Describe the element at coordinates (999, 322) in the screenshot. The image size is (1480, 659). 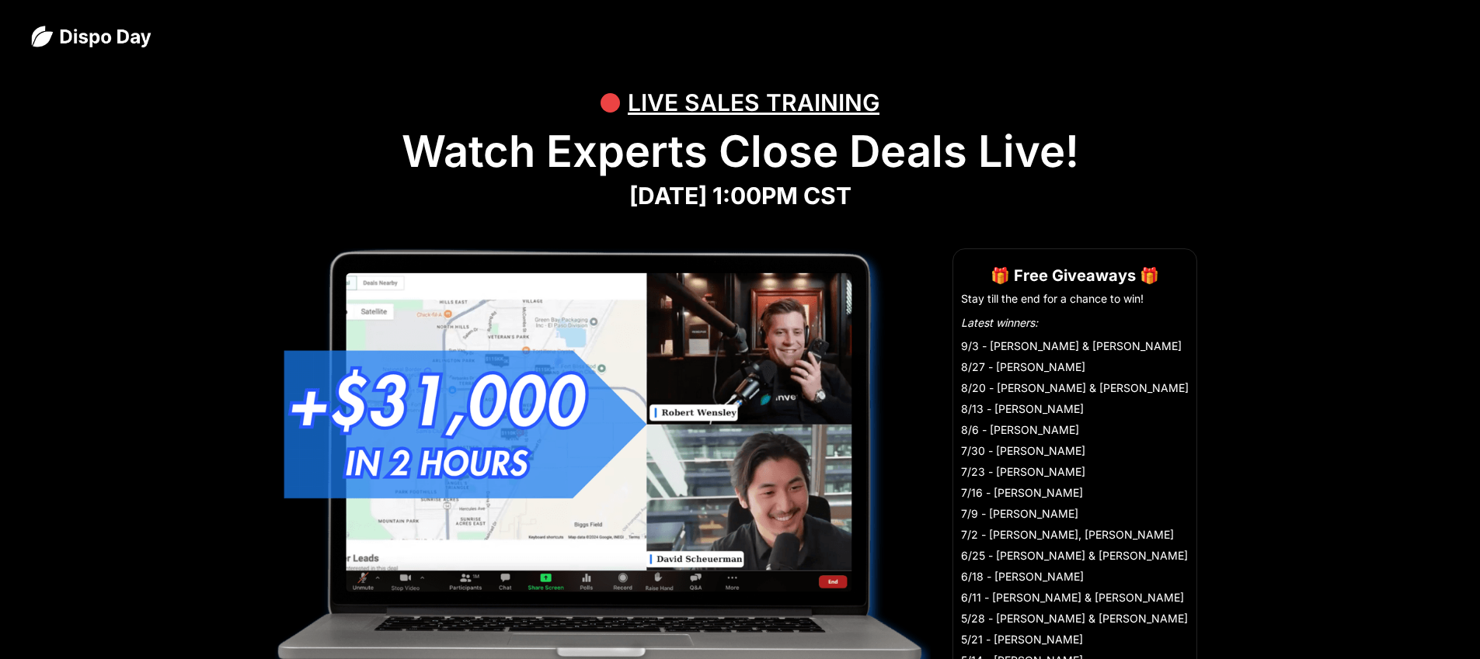
I see `em: Latest winners:` at that location.